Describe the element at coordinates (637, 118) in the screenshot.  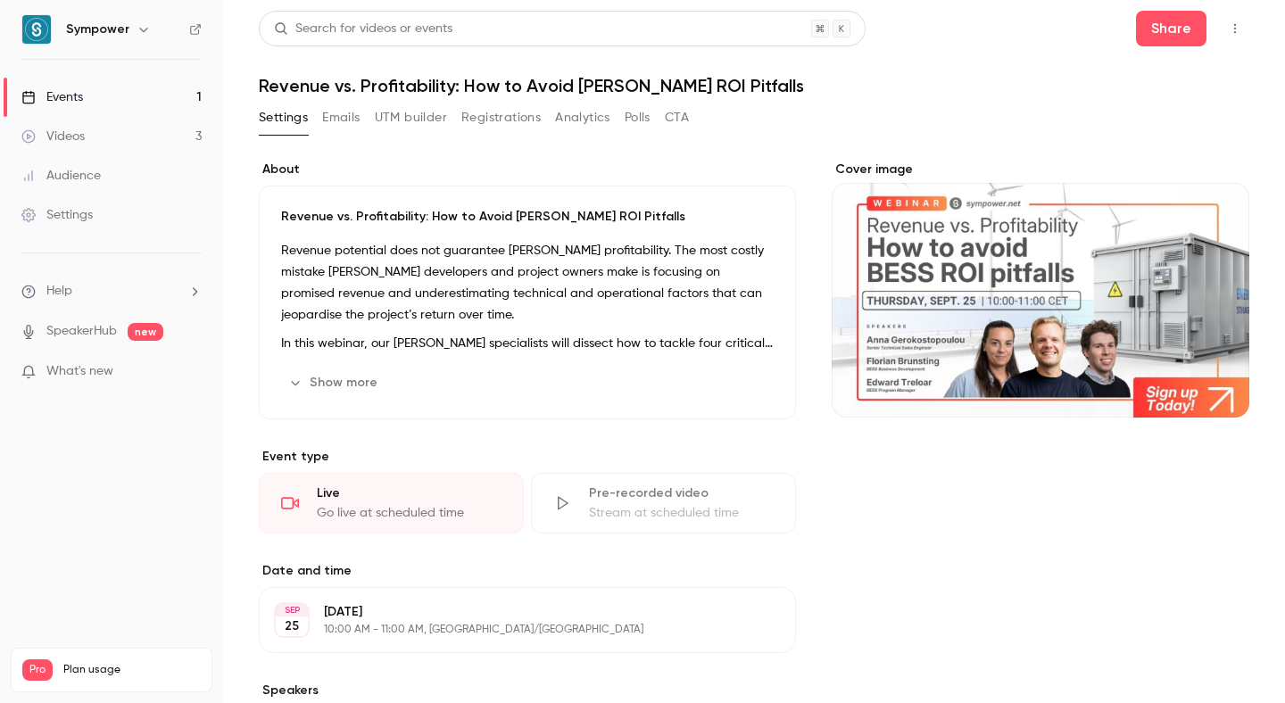
I see `button: Polls` at that location.